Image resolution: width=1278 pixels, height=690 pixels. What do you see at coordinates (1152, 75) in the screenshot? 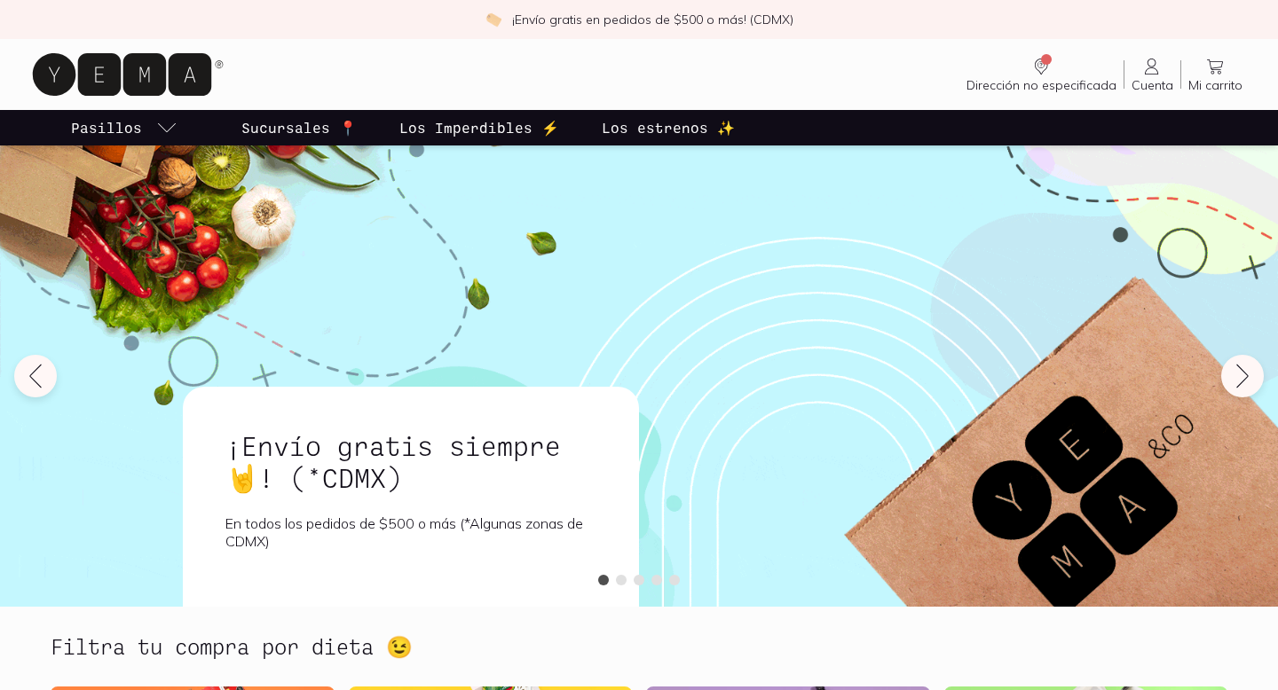
I see `a: Cuenta` at bounding box center [1152, 75].